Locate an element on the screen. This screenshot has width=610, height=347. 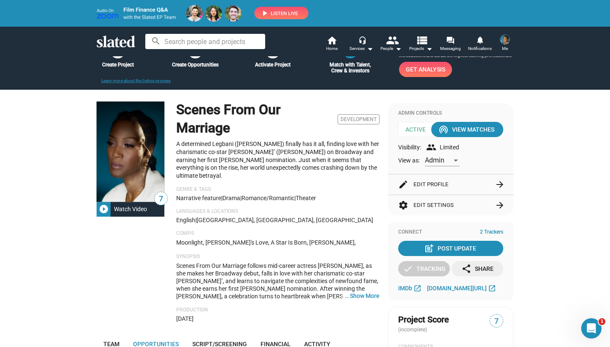
span: Admin is located at coordinates (434, 160).